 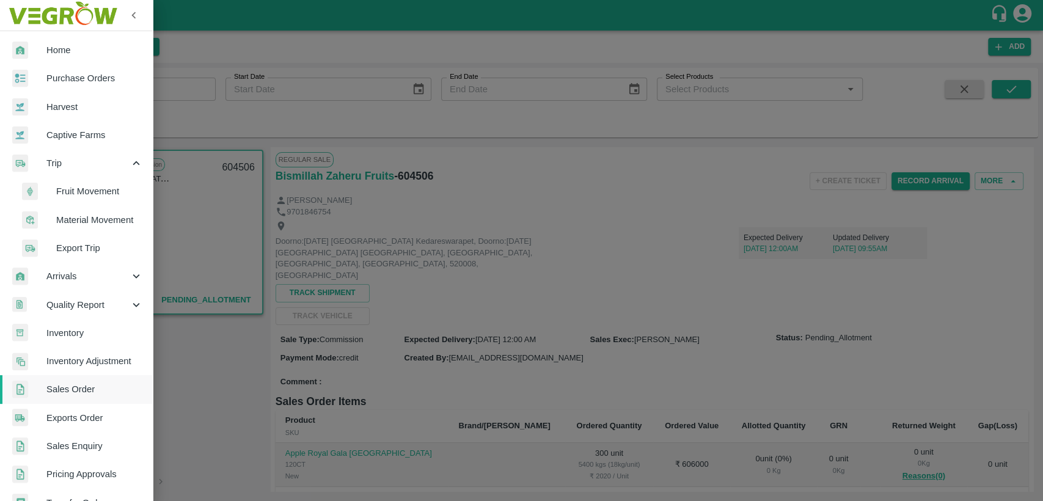 What do you see at coordinates (20, 332) in the screenshot?
I see `img: whInventory` at bounding box center [20, 332].